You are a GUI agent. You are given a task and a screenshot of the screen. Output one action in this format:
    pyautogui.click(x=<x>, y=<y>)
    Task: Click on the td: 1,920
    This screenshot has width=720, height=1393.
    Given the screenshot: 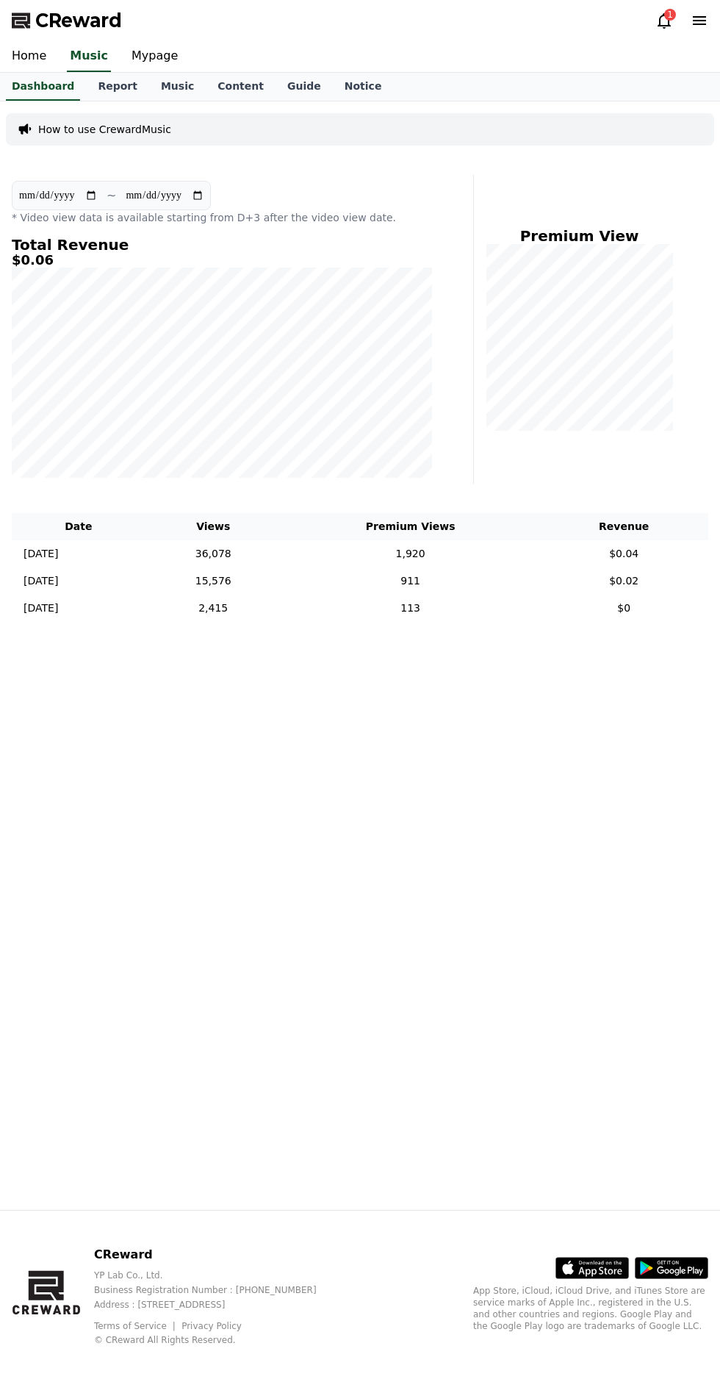 What is the action you would take?
    pyautogui.click(x=411, y=554)
    